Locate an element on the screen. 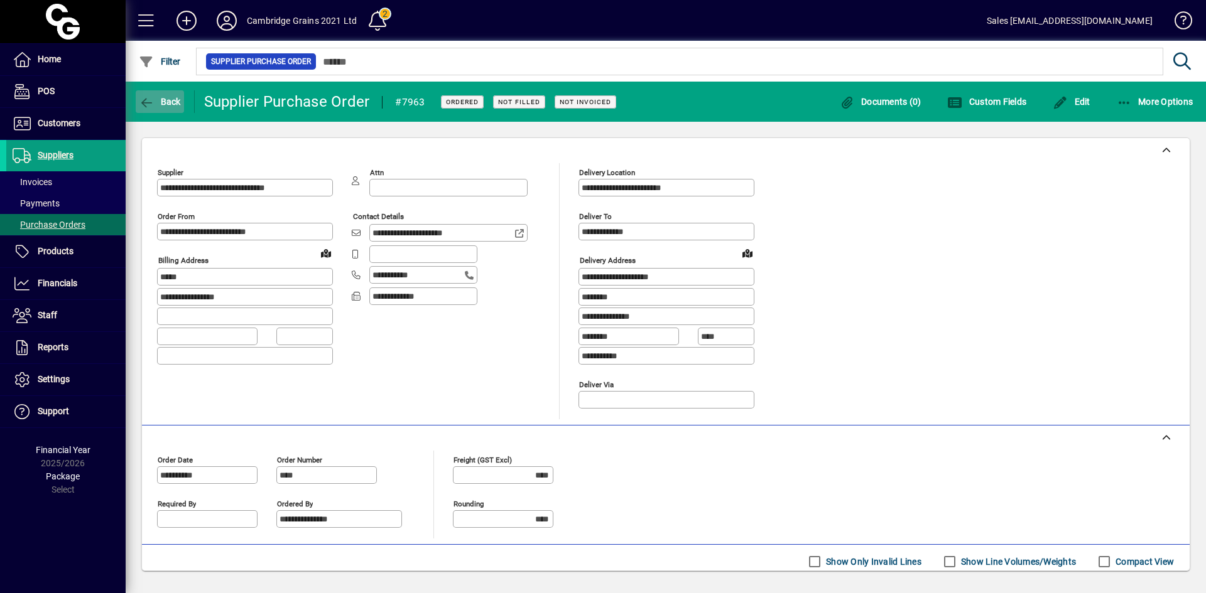 The height and width of the screenshot is (593, 1206). button: Documents (0) is located at coordinates (880, 102).